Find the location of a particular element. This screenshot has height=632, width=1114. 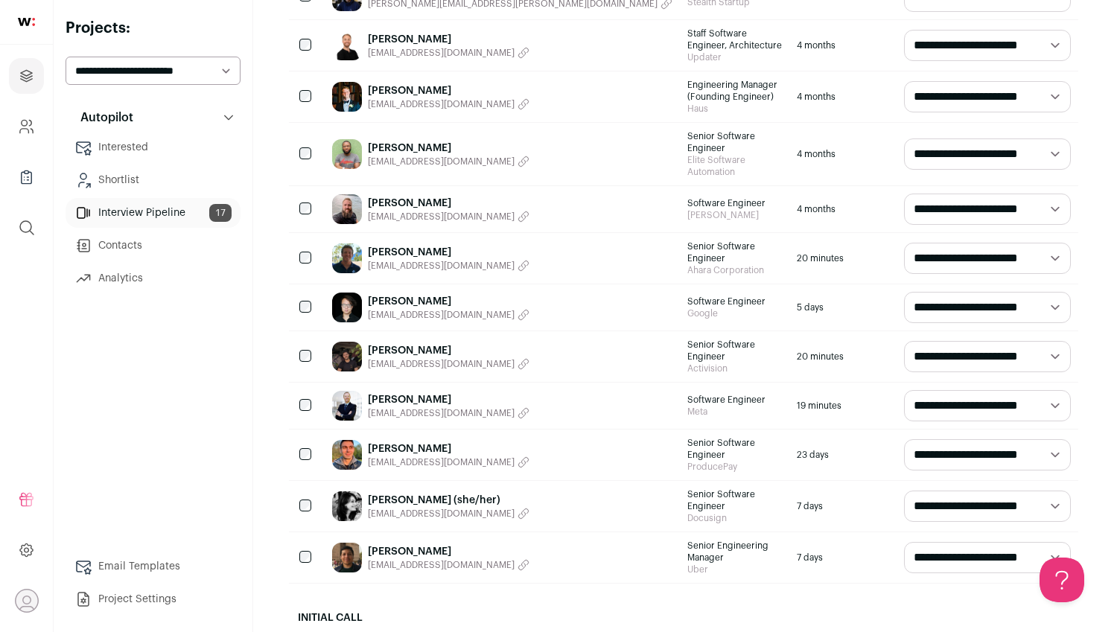

img: df797a7584ac500eb750b61834a1763ee5ac4668281d848cb4d763a9c6a056ad is located at coordinates (347, 558).